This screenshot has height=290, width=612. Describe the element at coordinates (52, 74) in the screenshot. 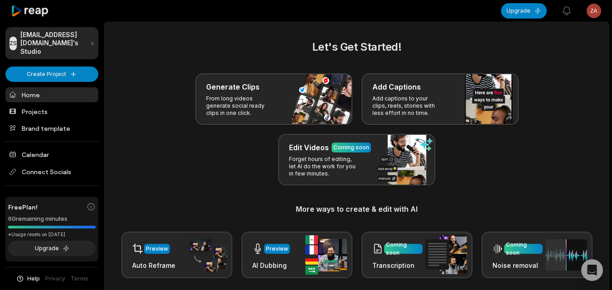

I see `button: Create Project` at that location.